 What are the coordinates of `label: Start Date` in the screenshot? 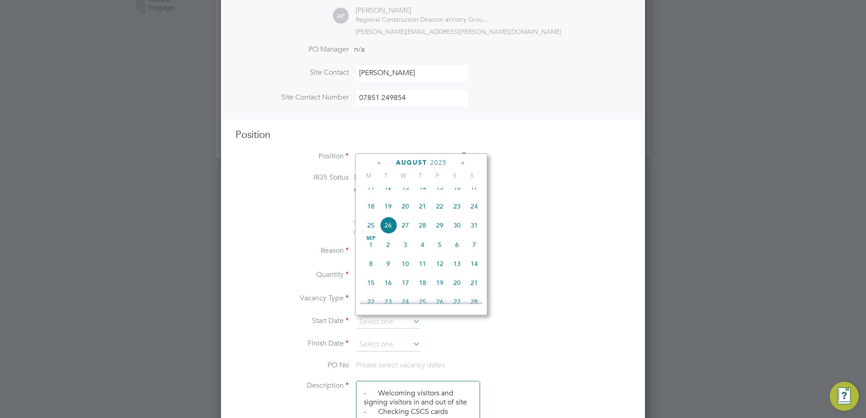 It's located at (292, 321).